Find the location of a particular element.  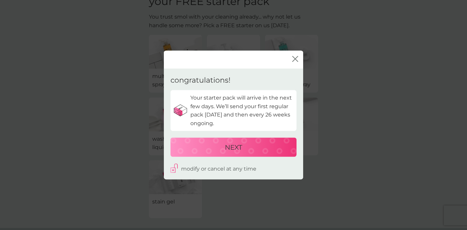

p: modify or cancel at any time is located at coordinates (219, 169).